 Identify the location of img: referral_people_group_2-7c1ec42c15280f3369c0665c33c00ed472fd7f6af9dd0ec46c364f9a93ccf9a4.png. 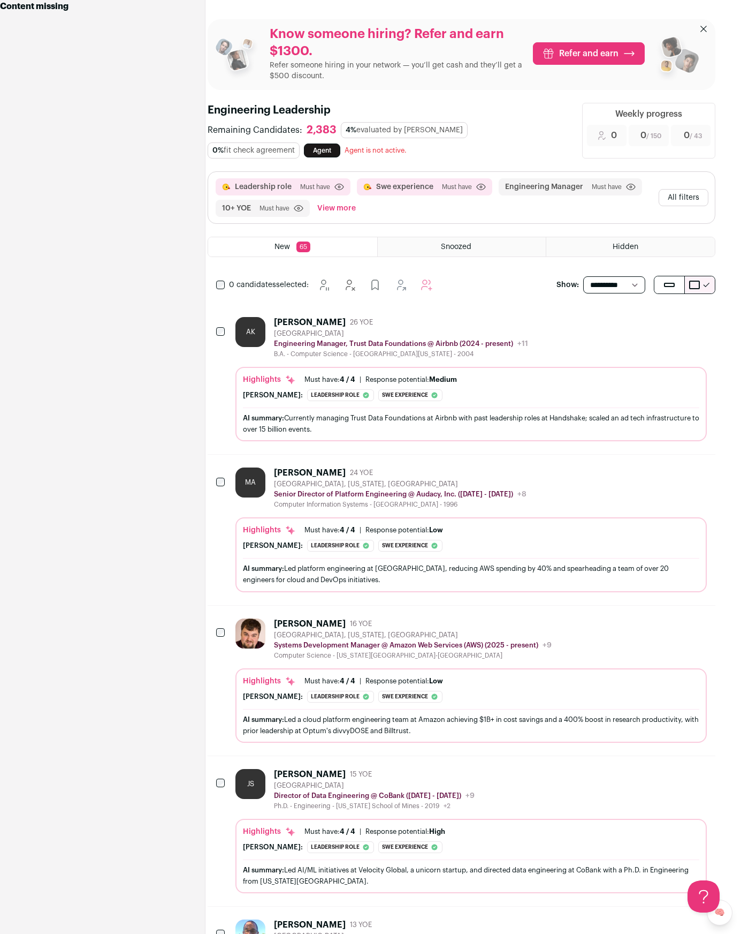
(677, 58).